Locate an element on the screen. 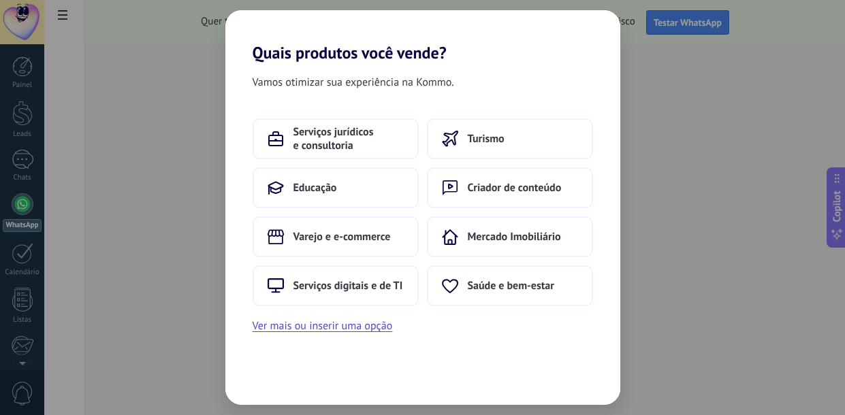 Image resolution: width=845 pixels, height=415 pixels. span: Criador de conteúdo is located at coordinates (515, 188).